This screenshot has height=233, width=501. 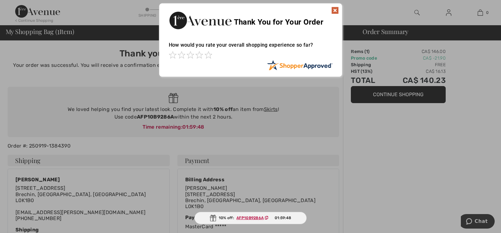 What do you see at coordinates (283, 218) in the screenshot?
I see `span: 01:59:48` at bounding box center [283, 218].